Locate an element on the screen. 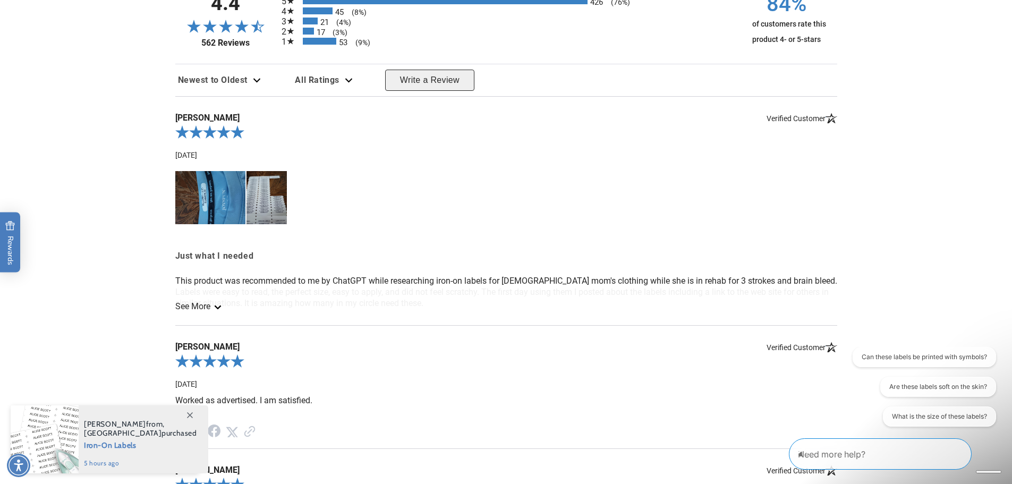 The width and height of the screenshot is (1012, 484). span: 17 is located at coordinates (321, 32).